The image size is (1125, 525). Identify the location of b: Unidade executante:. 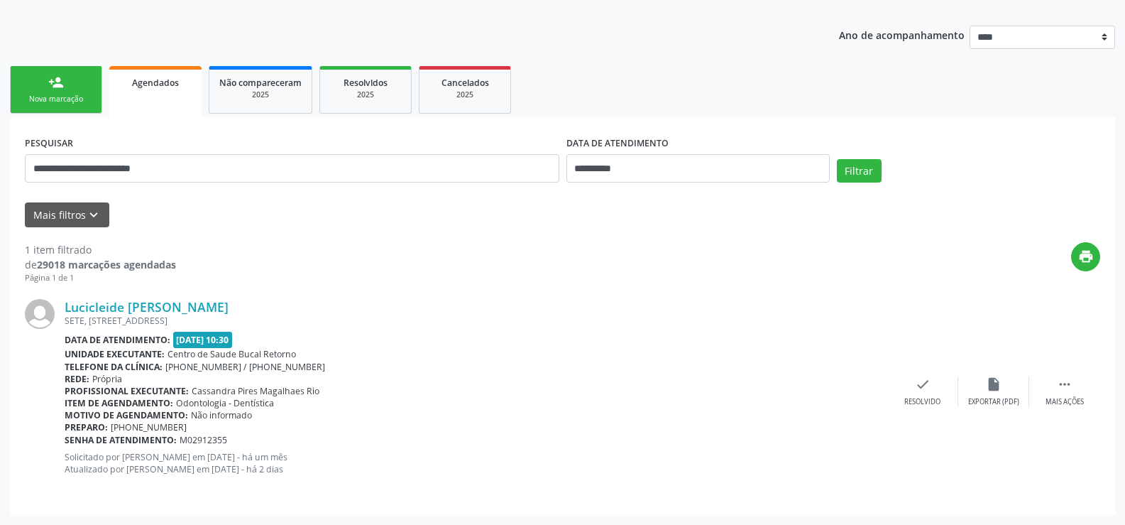
(114, 354).